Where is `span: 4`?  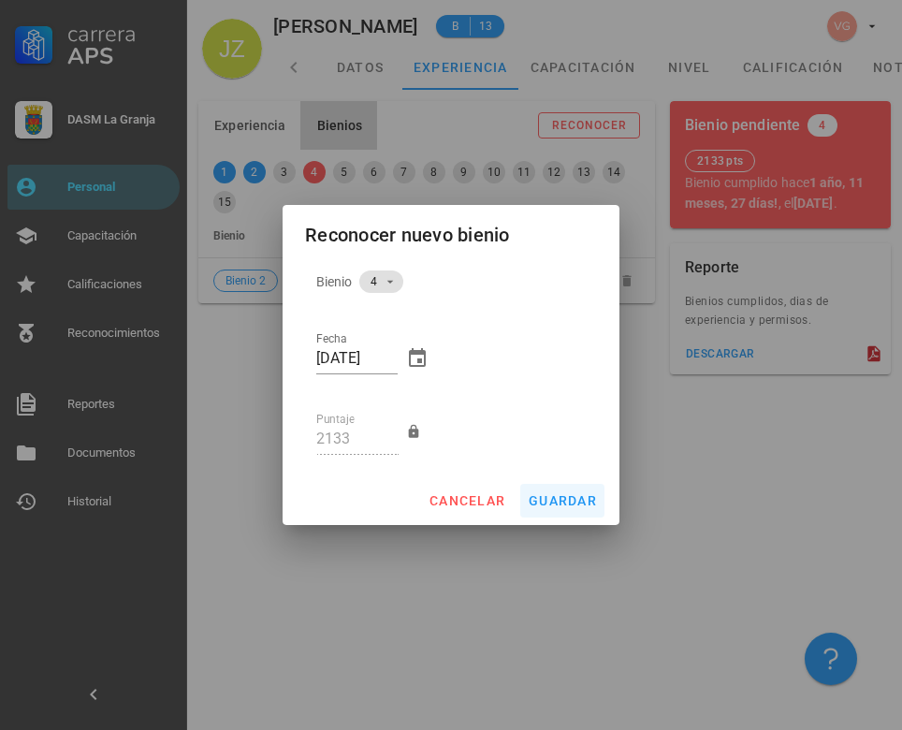 span: 4 is located at coordinates (381, 282).